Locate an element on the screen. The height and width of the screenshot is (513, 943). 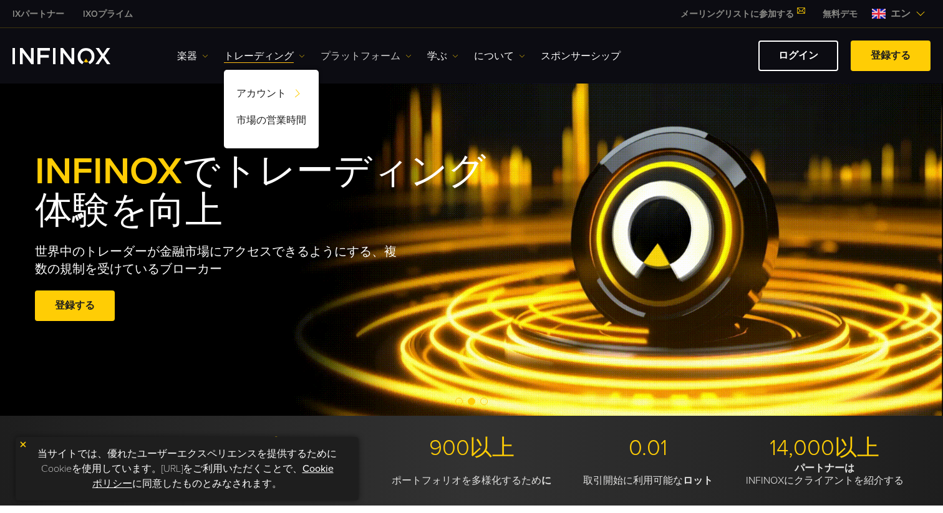
font: メーリングリストに参加する is located at coordinates (737, 14).